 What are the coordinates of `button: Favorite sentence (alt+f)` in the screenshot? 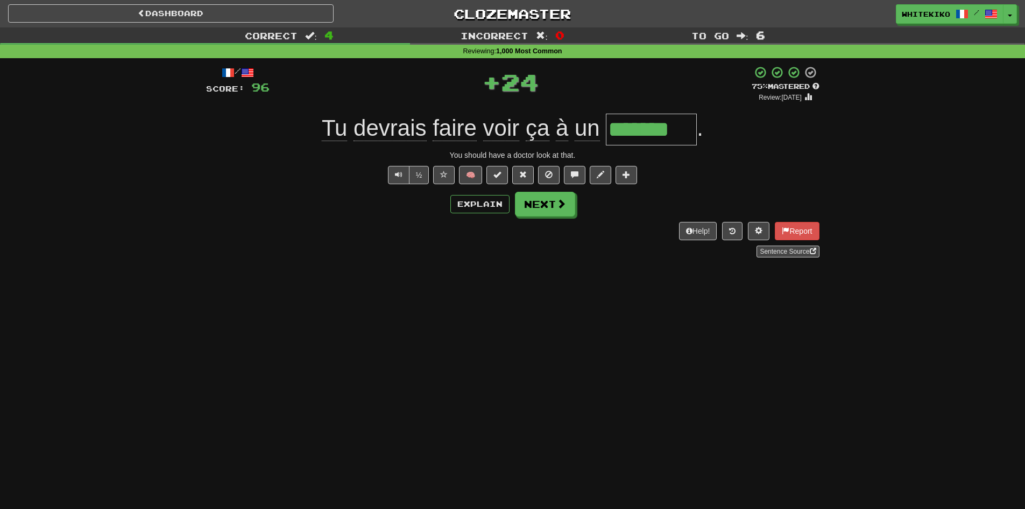 It's located at (444, 175).